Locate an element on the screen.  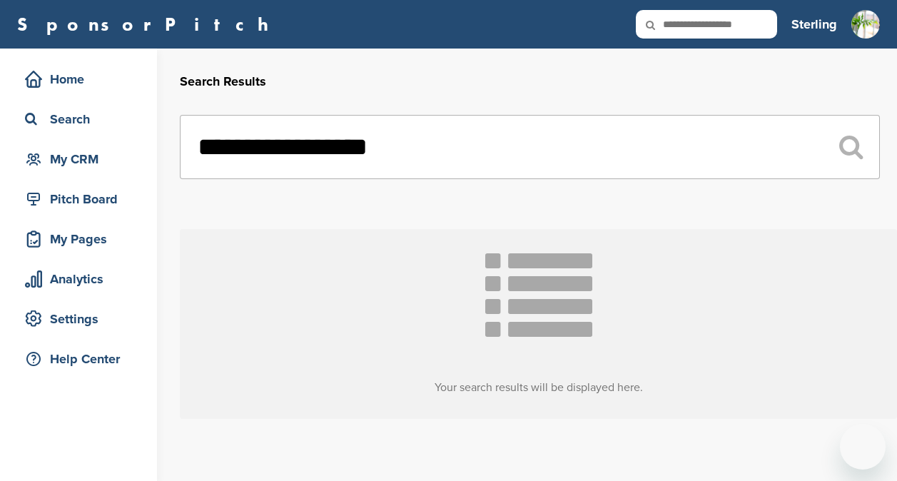
a: SponsorPitch is located at coordinates (147, 24).